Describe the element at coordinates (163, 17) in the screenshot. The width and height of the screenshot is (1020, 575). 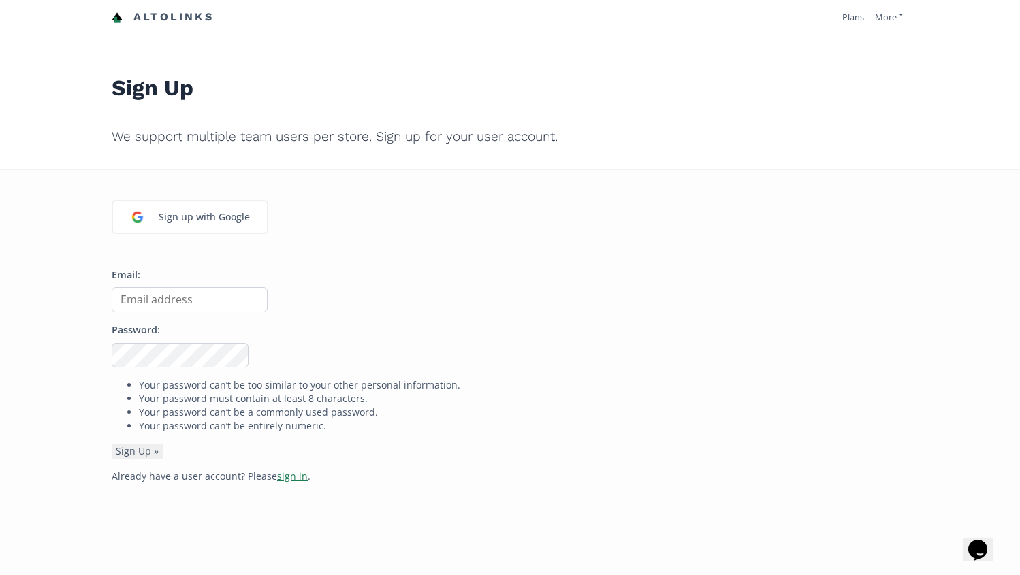
I see `a: Altolinks` at that location.